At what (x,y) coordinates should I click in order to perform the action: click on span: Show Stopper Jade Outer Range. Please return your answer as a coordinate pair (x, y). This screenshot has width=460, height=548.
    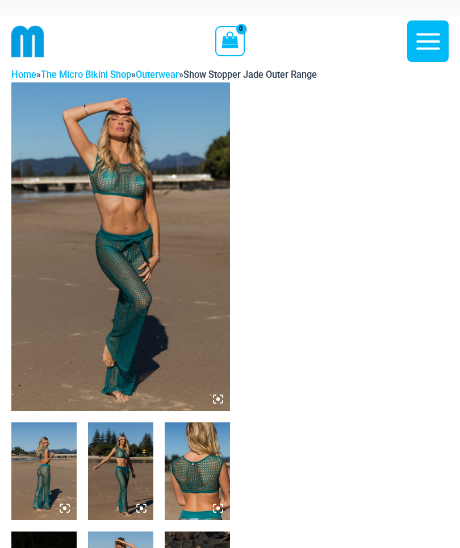
    Looking at the image, I should click on (250, 74).